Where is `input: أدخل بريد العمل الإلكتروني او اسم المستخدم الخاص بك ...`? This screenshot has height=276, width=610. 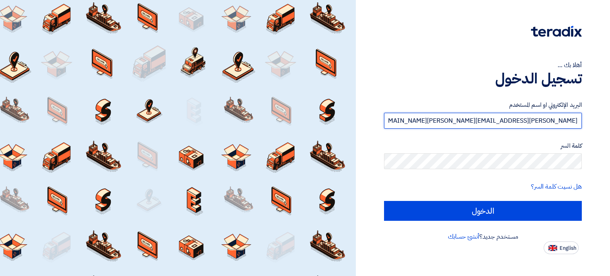
input: أدخل بريد العمل الإلكتروني او اسم المستخدم الخاص بك ... is located at coordinates (483, 121).